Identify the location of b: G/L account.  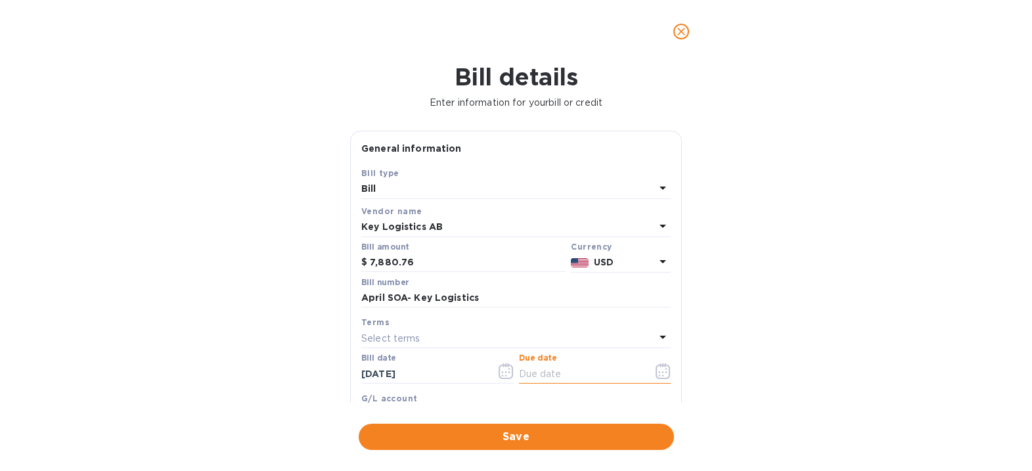
(389, 398).